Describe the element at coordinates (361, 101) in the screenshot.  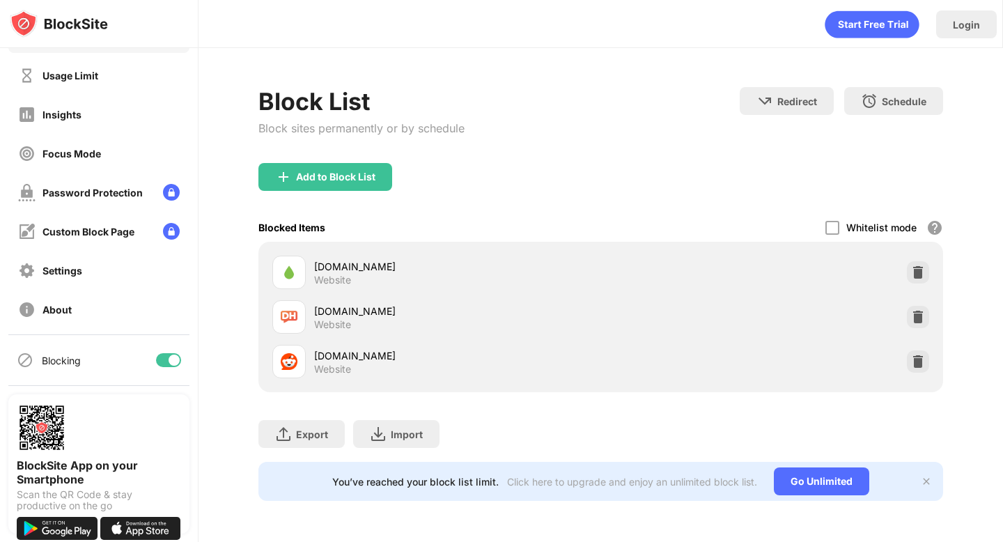
I see `div: Block List` at that location.